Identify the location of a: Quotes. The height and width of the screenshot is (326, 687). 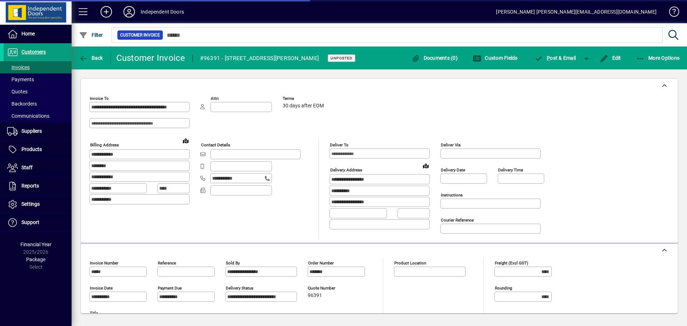
(38, 92).